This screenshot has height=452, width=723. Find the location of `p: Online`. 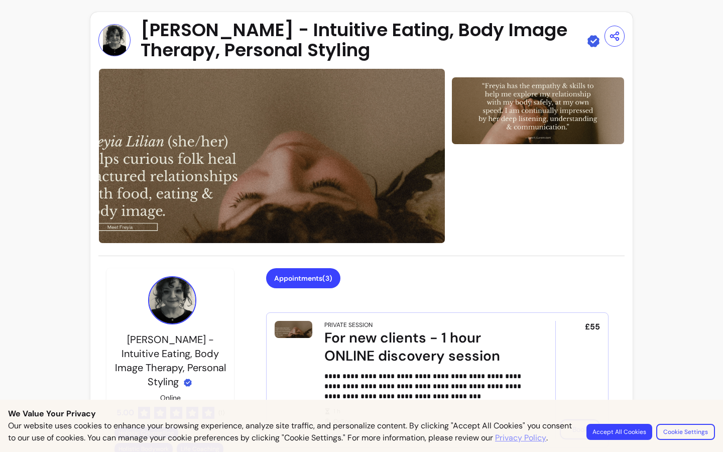

p: Online is located at coordinates (170, 398).